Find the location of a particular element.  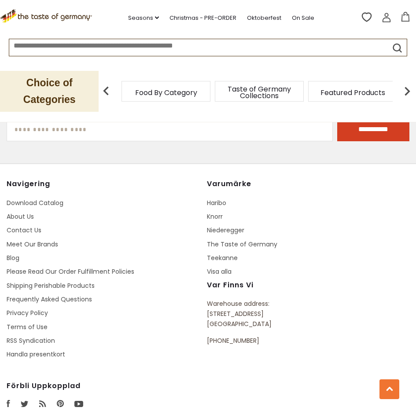

a: Contact Us is located at coordinates (24, 230).